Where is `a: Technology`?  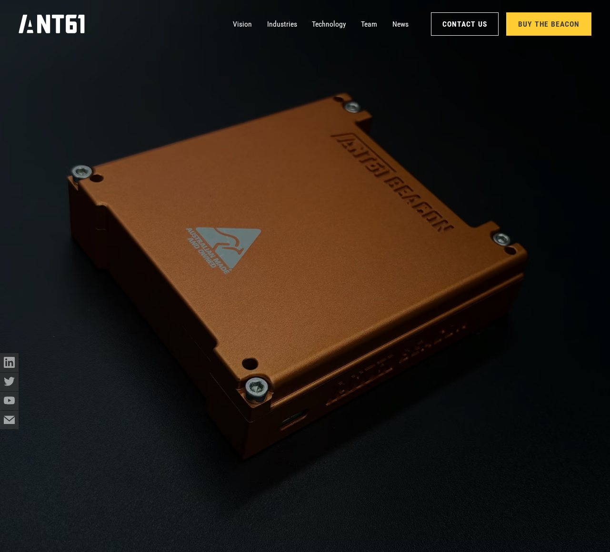 a: Technology is located at coordinates (329, 24).